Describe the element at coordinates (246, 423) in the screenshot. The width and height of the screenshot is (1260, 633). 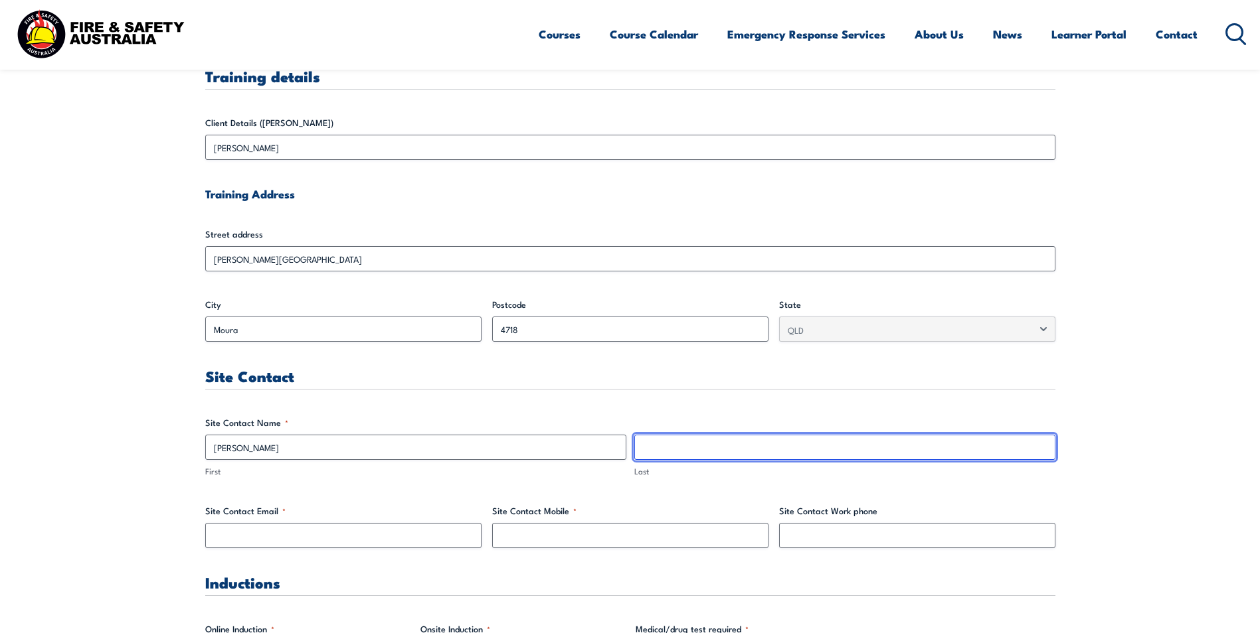
I see `legend: Site Contact Name` at that location.